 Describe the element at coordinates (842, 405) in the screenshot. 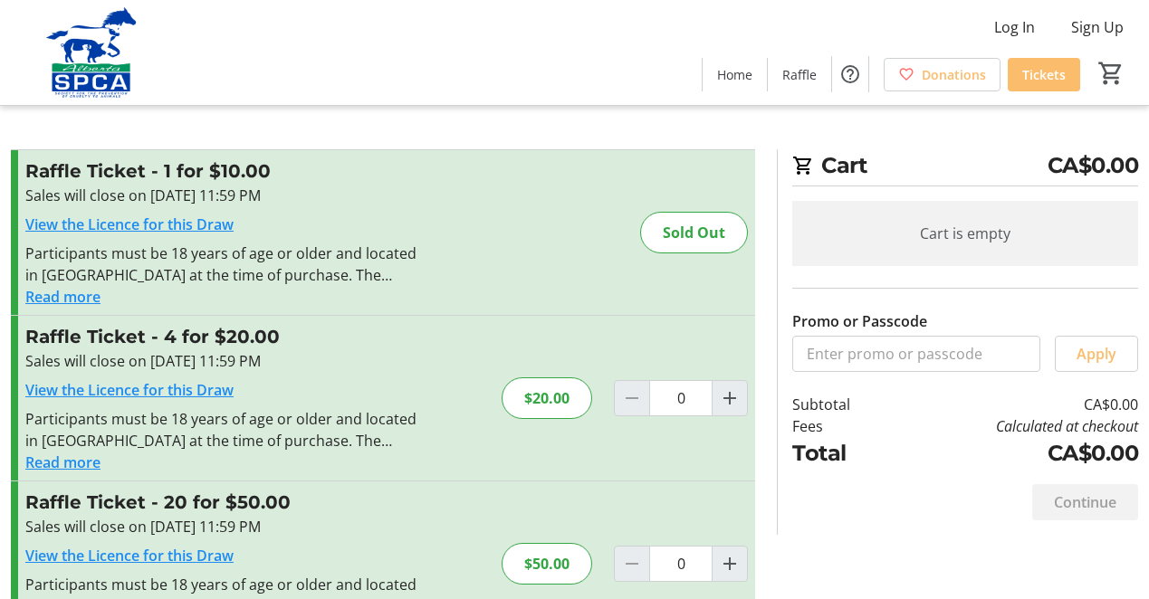

I see `td: Subtotal` at that location.